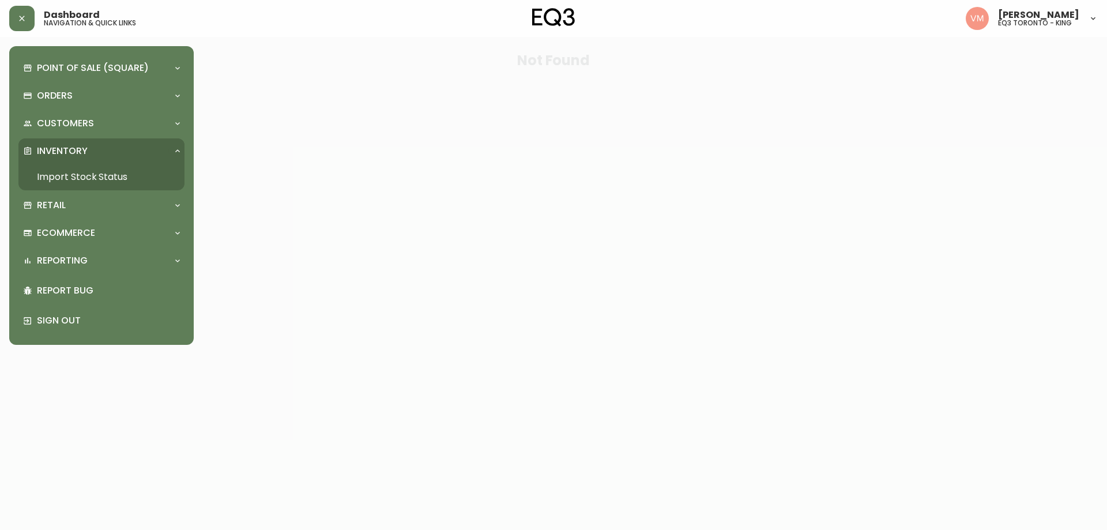  What do you see at coordinates (101, 123) in the screenshot?
I see `div: Customers` at bounding box center [101, 123].